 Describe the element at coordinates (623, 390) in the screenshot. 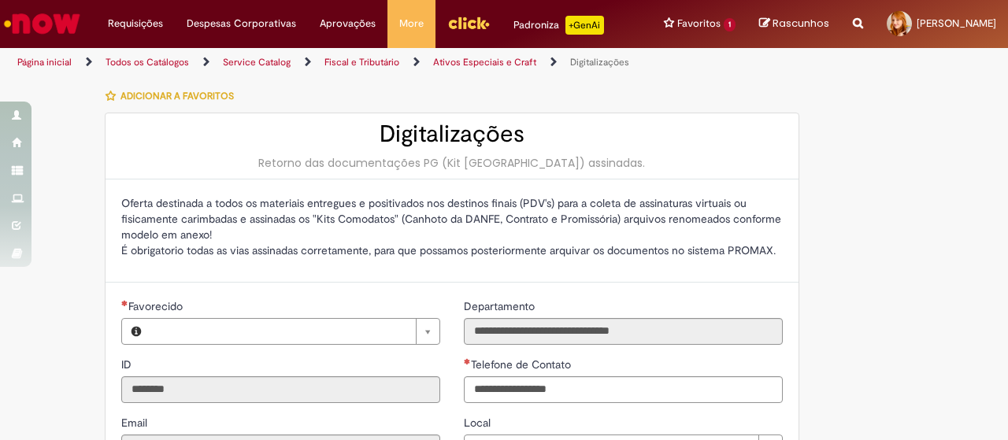

I see `input: Telefone de Contato` at that location.